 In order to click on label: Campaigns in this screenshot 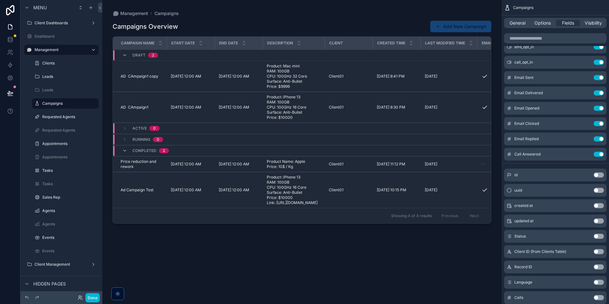, I will do `click(68, 104)`.